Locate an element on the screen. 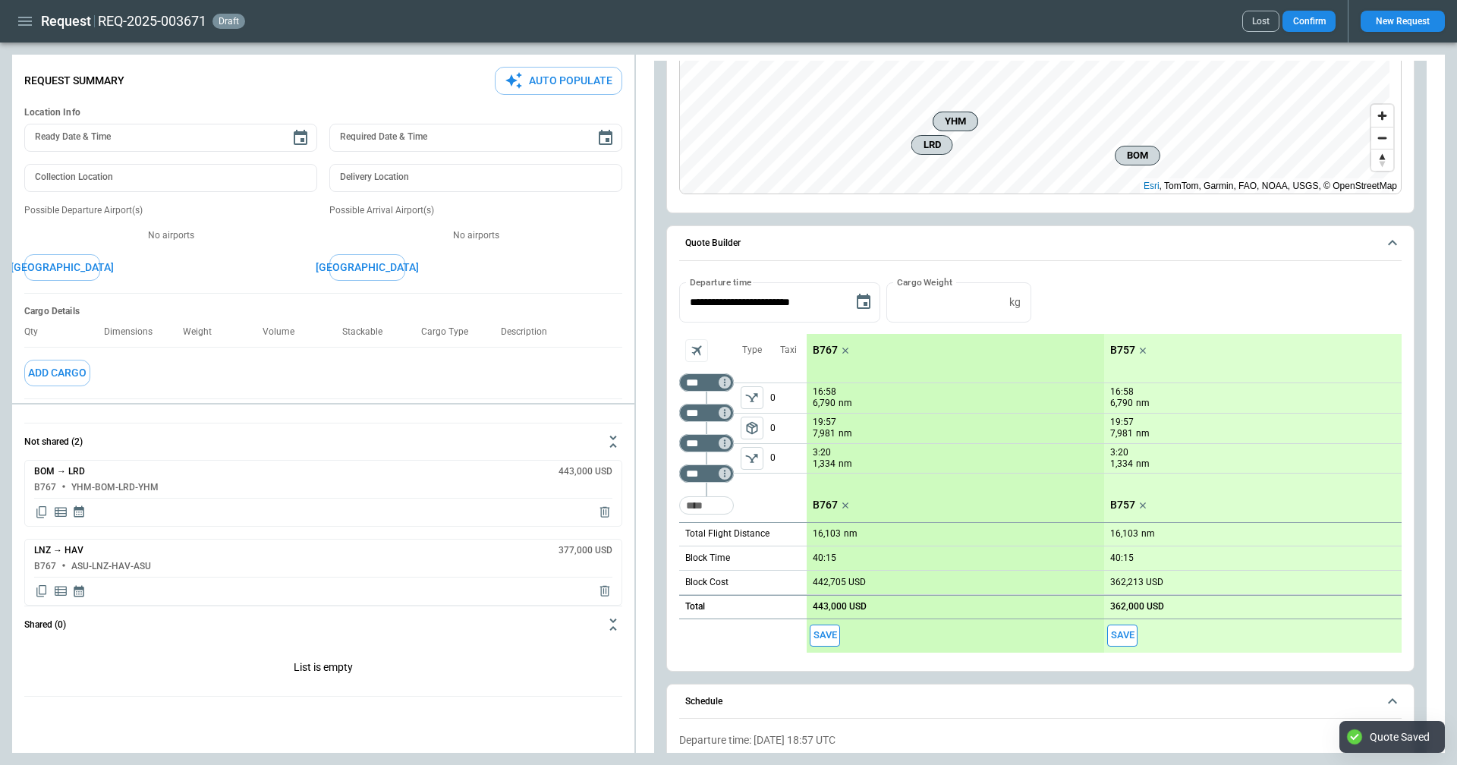 This screenshot has width=1457, height=765. label: Cargo Weight is located at coordinates (924, 282).